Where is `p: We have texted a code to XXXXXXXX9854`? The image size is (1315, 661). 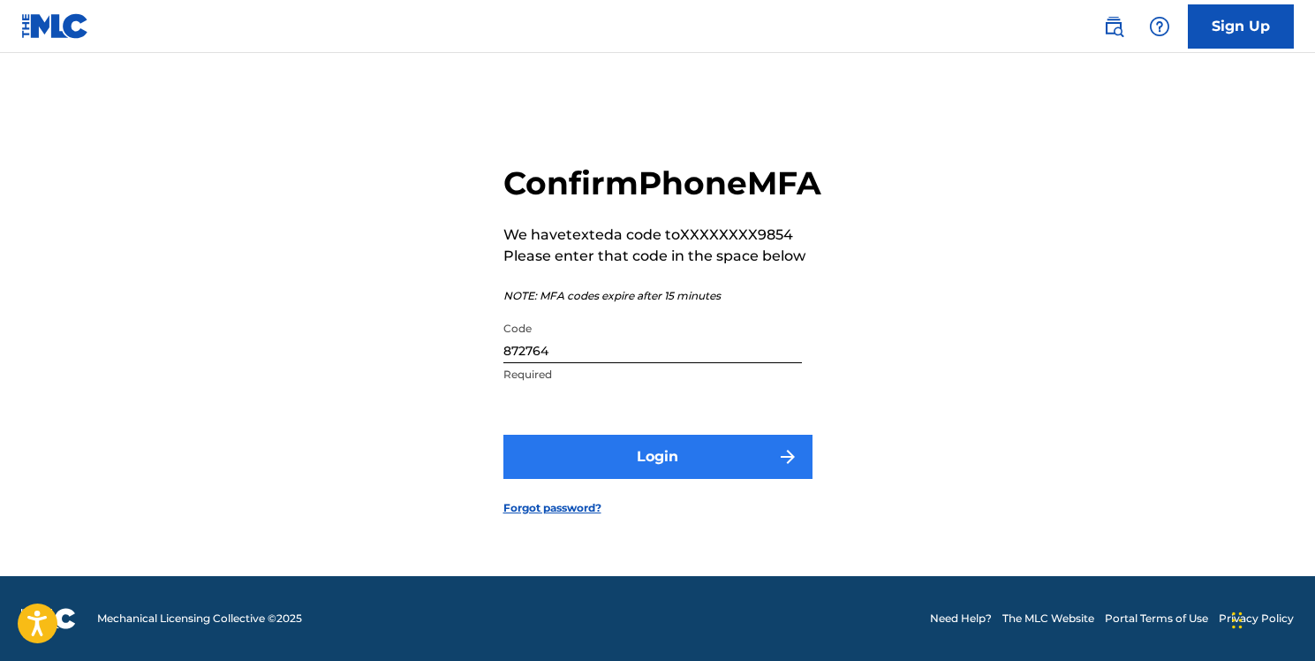
p: We have texted a code to XXXXXXXX9854 is located at coordinates (662, 235).